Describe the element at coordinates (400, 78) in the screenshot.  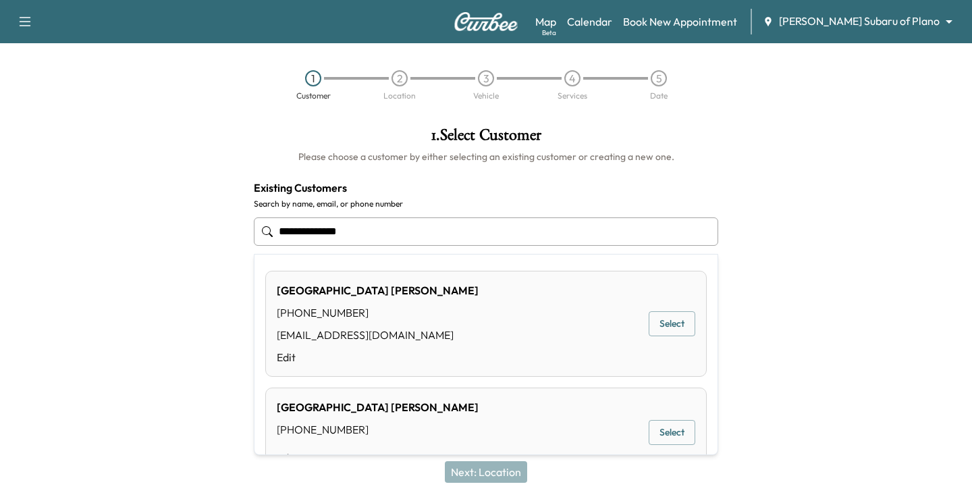
I see `div: 2` at that location.